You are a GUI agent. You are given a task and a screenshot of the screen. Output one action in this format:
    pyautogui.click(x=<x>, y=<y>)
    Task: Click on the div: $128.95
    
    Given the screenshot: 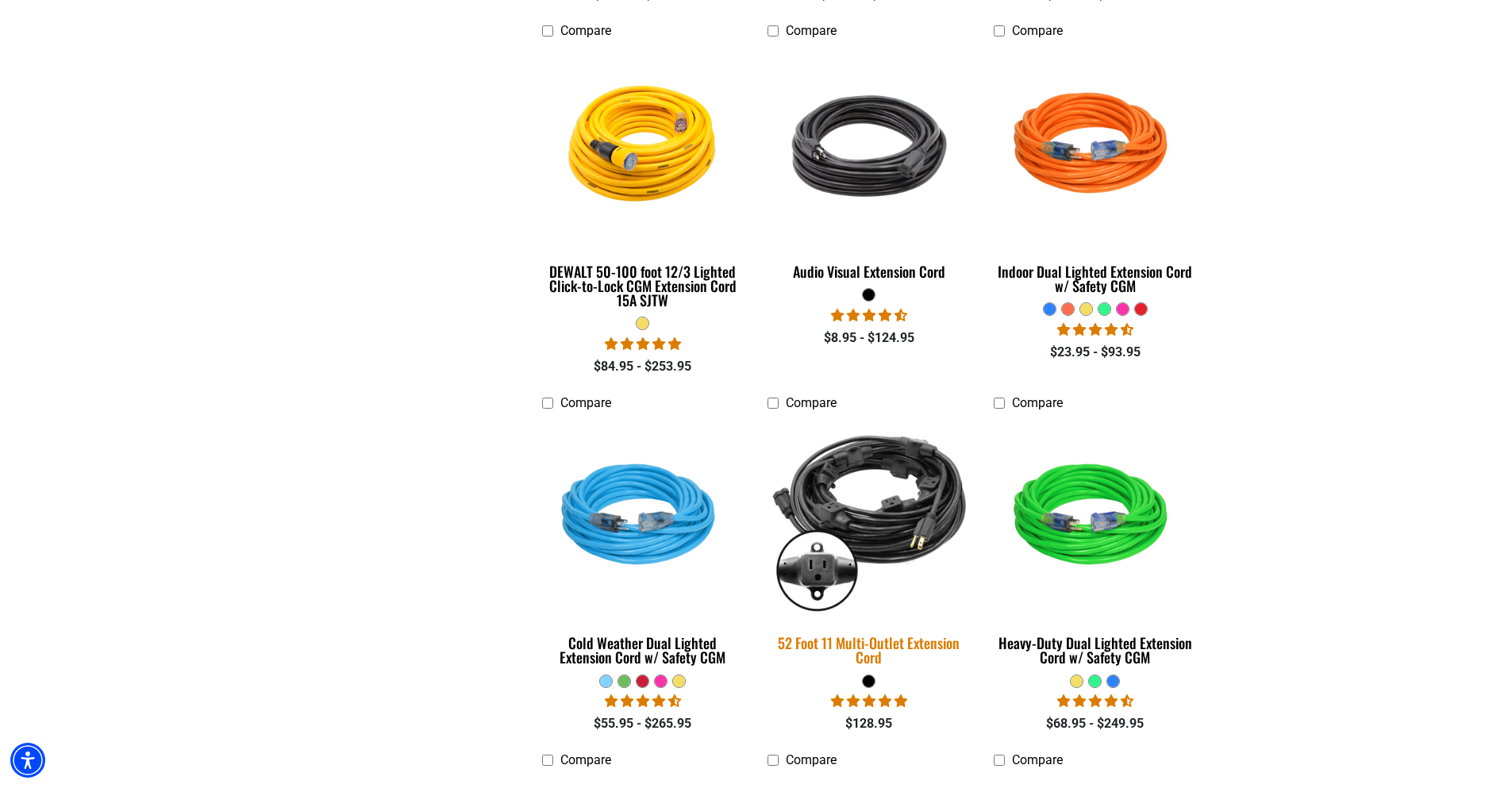 What is the action you would take?
    pyautogui.click(x=868, y=724)
    